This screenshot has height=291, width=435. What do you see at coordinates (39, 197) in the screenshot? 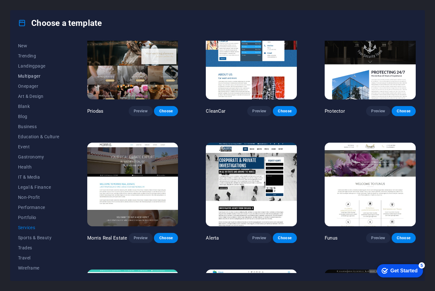
I see `span: Non-Profit` at bounding box center [39, 197].